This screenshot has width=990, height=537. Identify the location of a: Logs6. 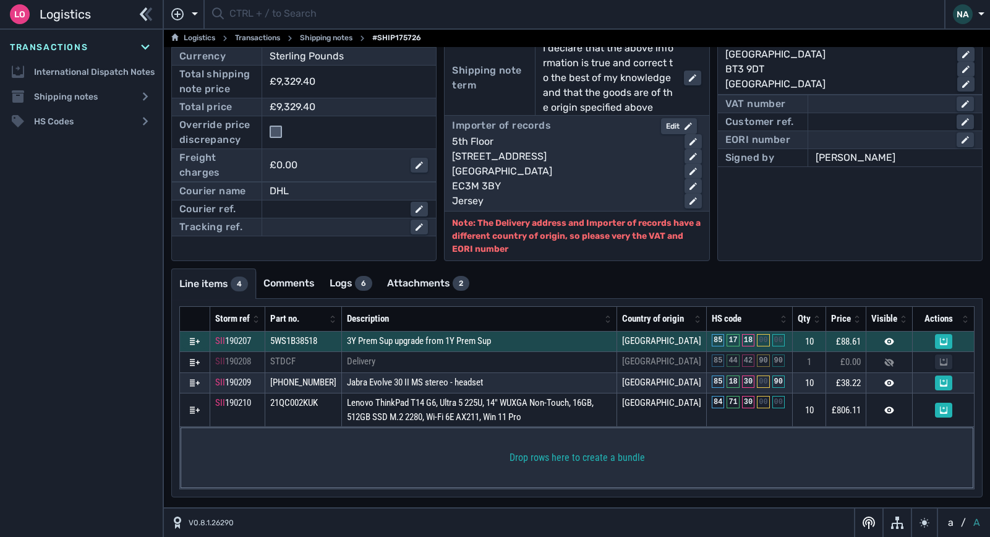
(351, 283).